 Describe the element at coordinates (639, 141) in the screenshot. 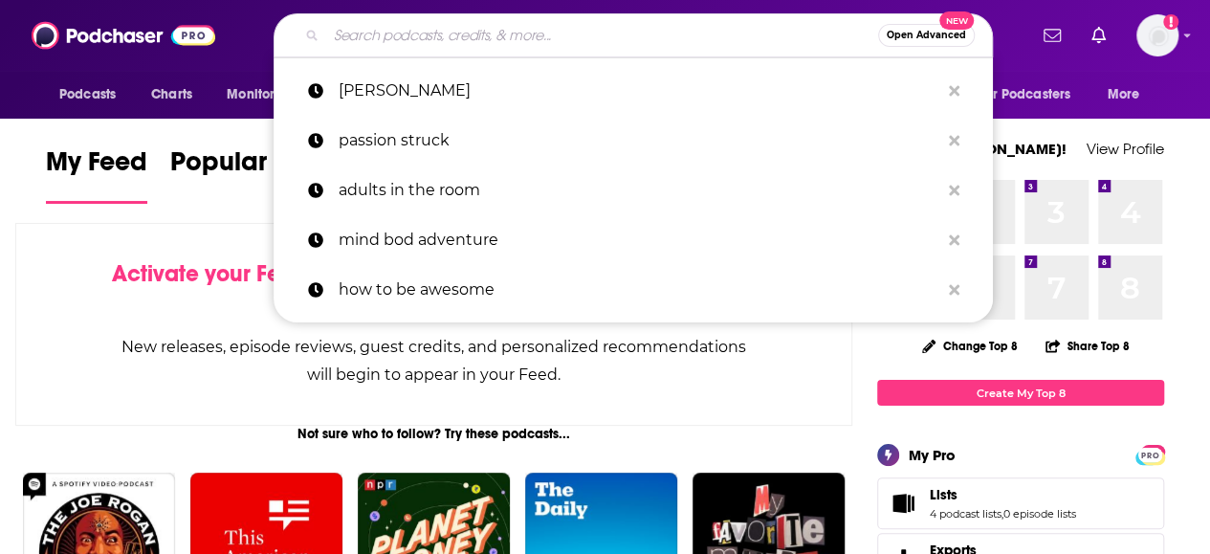

I see `p: passion struck` at that location.